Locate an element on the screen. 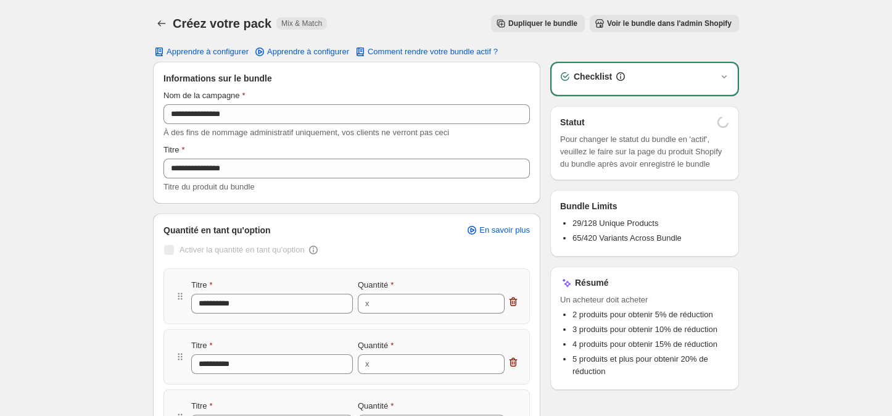  li: 4 produits pour obtenir 15% de réduction is located at coordinates (651, 344).